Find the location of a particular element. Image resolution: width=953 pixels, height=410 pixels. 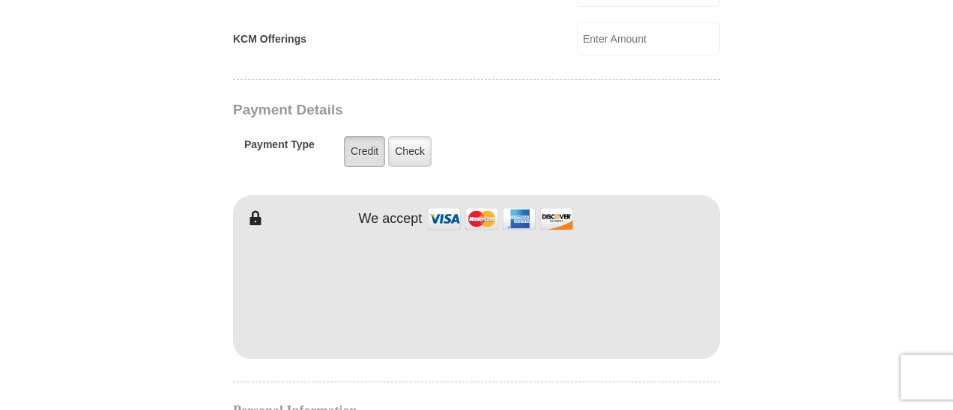

h3: Payment Details is located at coordinates (424, 110).